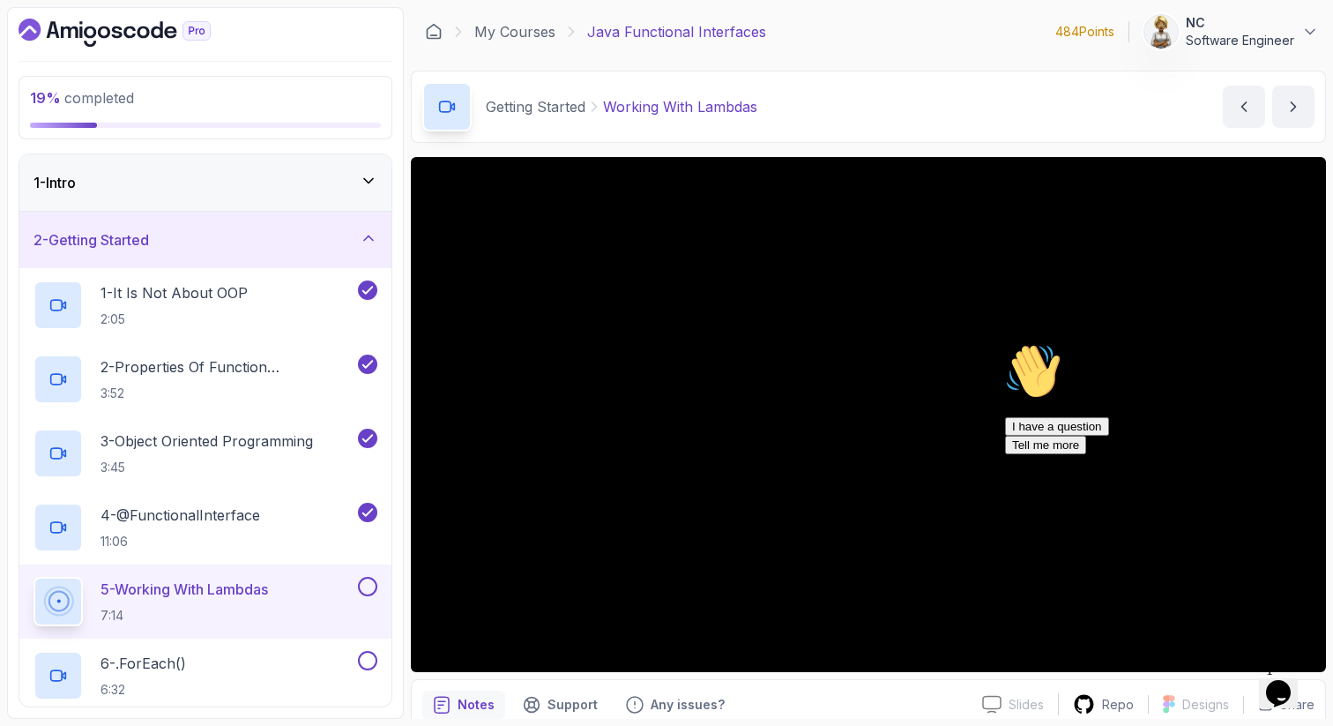 The width and height of the screenshot is (1333, 726). I want to click on button: 2-Getting Started, so click(205, 240).